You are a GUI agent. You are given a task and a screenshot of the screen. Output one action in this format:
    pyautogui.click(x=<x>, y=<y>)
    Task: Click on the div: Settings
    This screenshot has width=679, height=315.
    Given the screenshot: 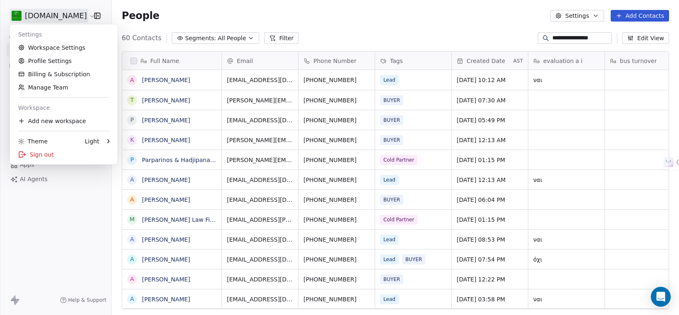 What is the action you would take?
    pyautogui.click(x=64, y=34)
    